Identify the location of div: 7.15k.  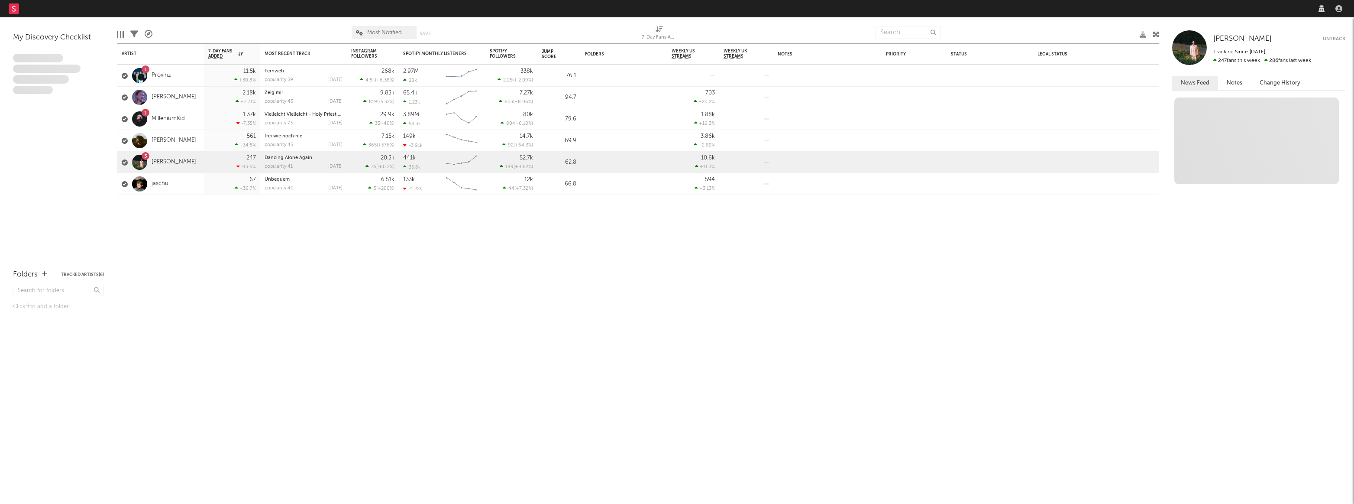
(388, 136).